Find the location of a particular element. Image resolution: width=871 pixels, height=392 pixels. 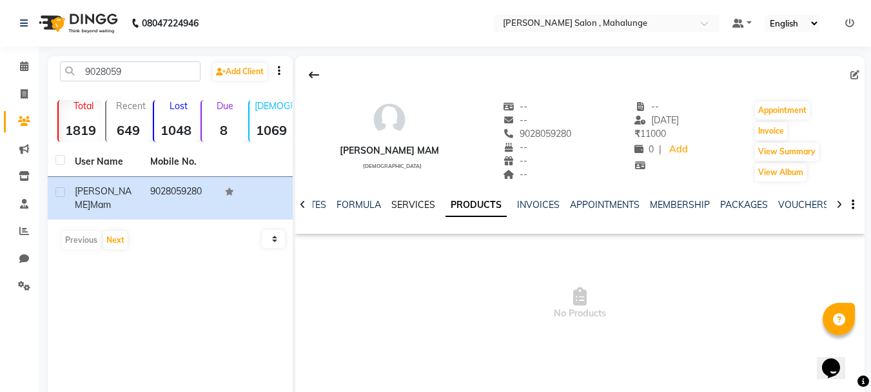

strong: 8 is located at coordinates (224, 130).